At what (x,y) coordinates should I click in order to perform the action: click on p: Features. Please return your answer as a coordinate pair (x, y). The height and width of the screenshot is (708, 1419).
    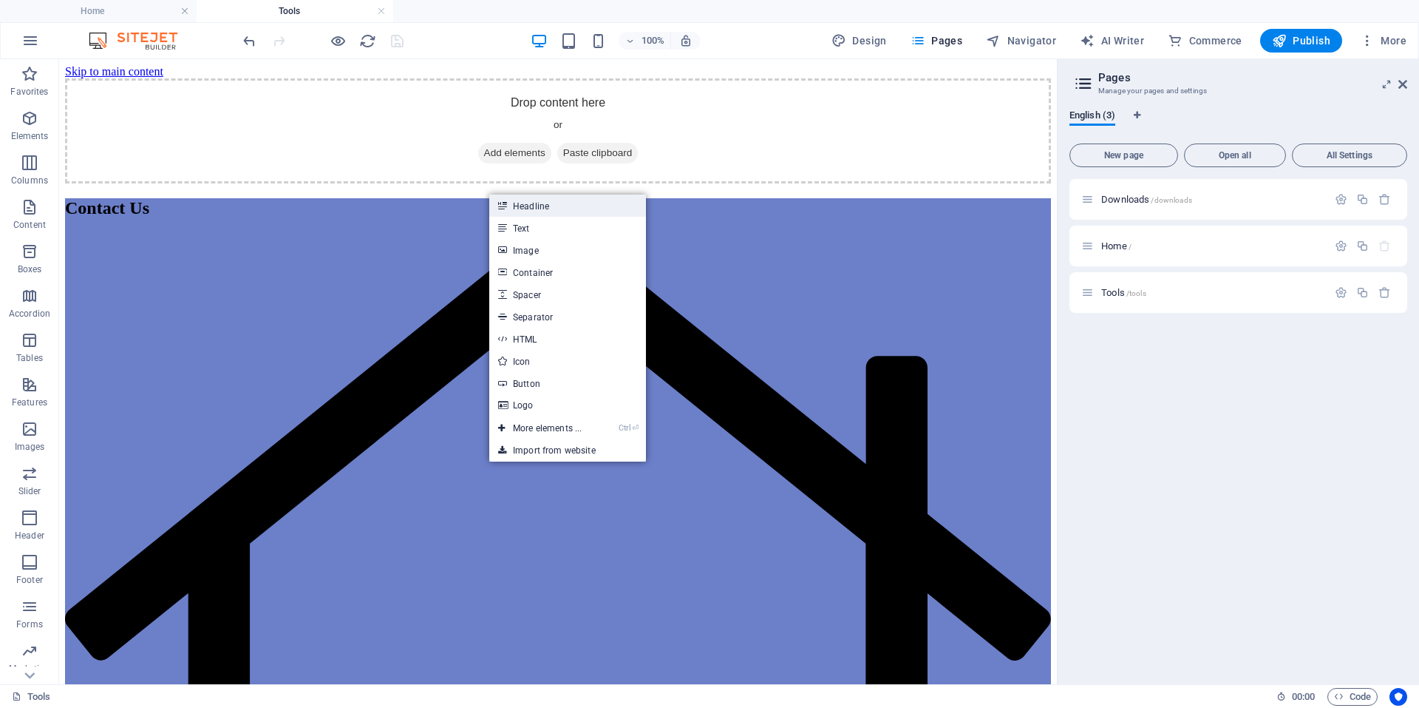
    Looking at the image, I should click on (30, 402).